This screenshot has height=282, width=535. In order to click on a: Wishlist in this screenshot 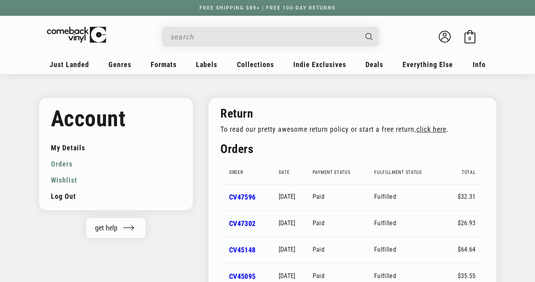, I will do `click(116, 180)`.